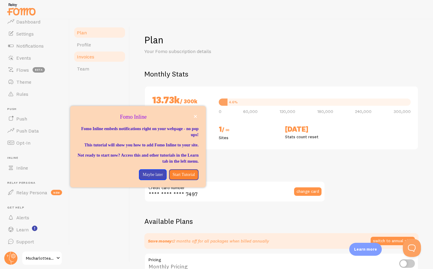  What do you see at coordinates (182, 101) in the screenshot?
I see `h2: 13.73k` at bounding box center [182, 101].